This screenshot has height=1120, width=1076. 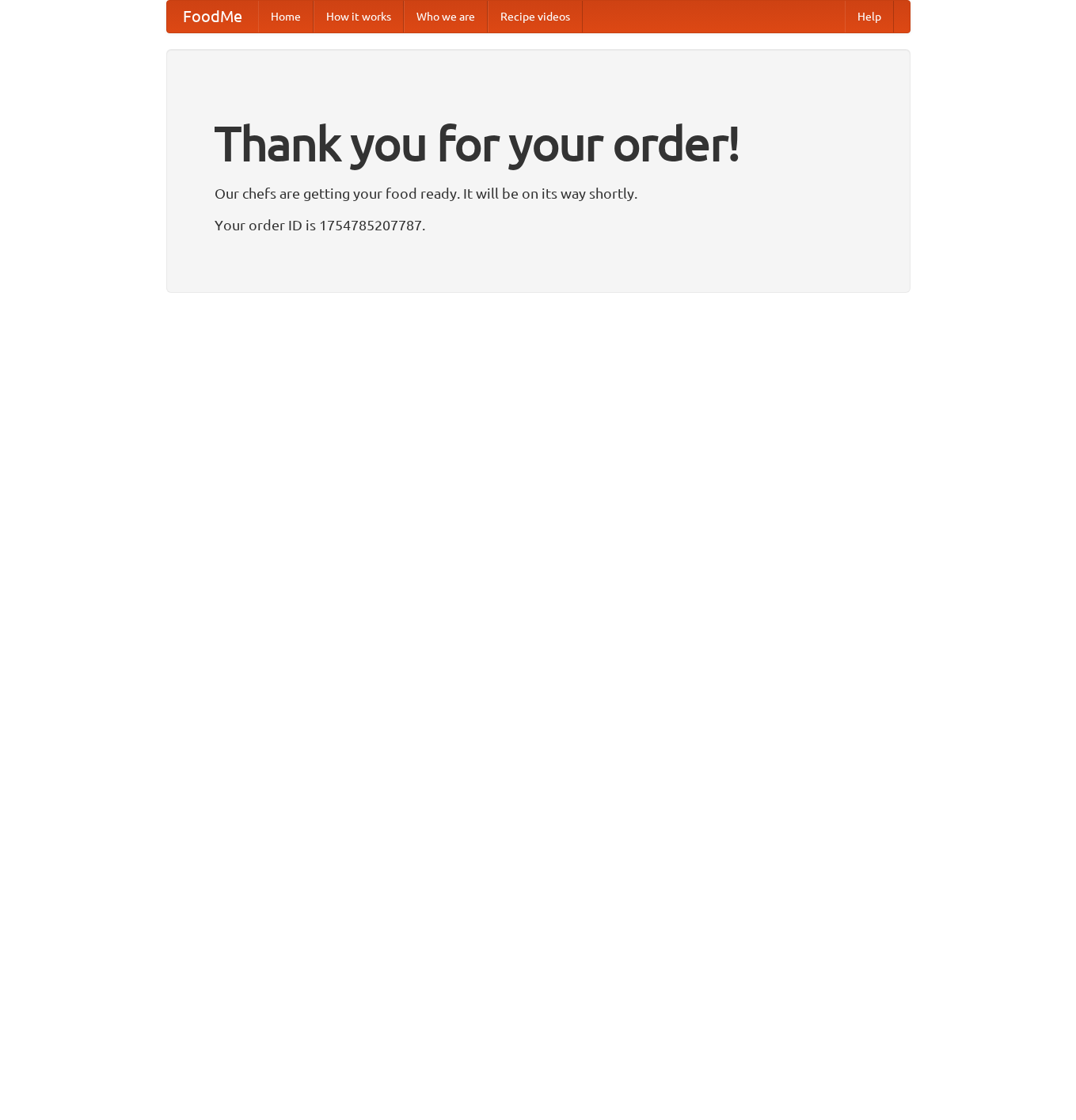 I want to click on p: Our chefs are getting your food ready. It will be on its way shortly., so click(x=539, y=193).